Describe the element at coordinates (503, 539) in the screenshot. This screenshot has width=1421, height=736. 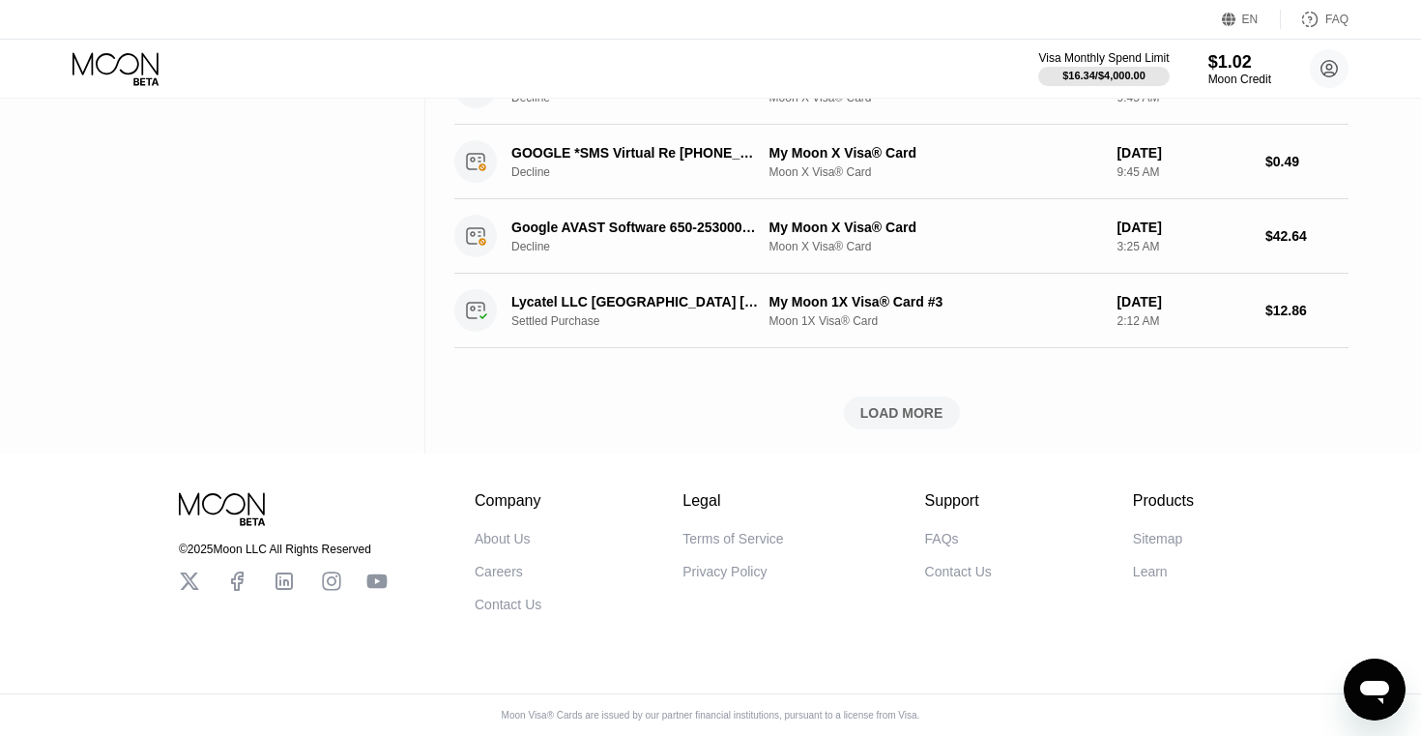
I see `div: About Us` at that location.